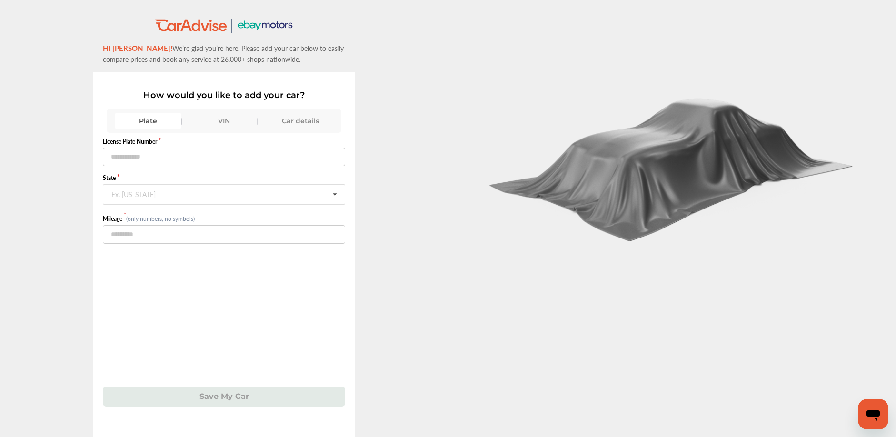 The image size is (896, 437). Describe the element at coordinates (160, 218) in the screenshot. I see `small: (only numbers, no symbols)` at that location.